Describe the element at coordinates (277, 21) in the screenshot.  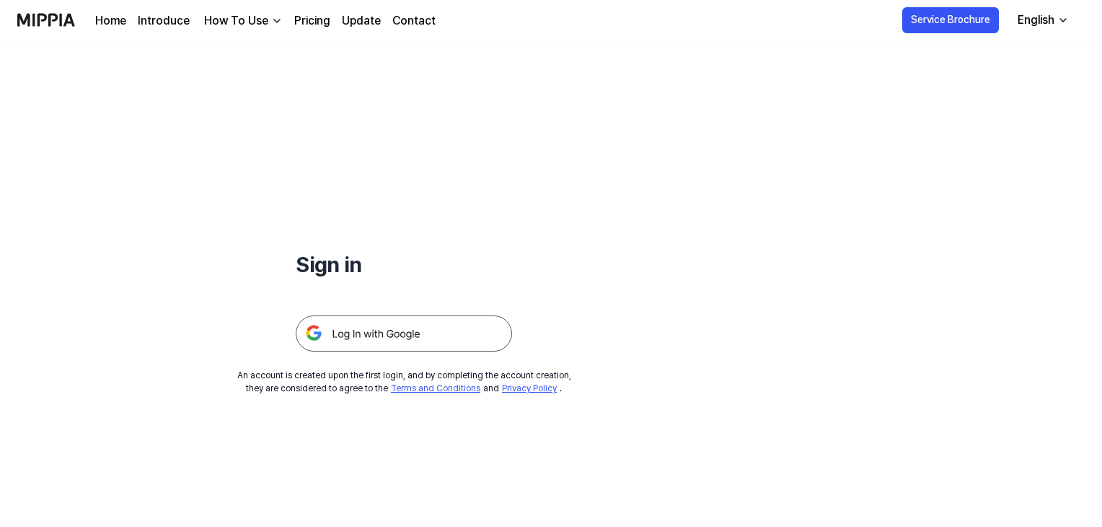
I see `img: down` at that location.